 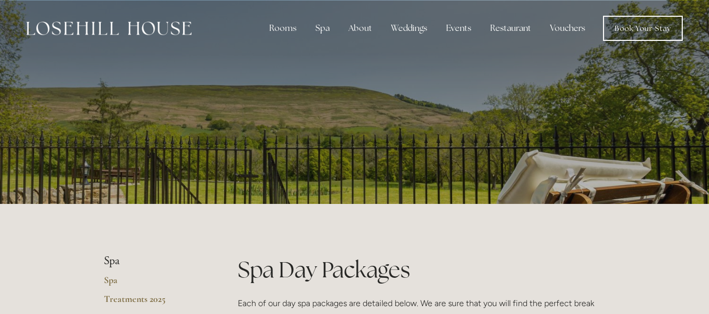 What do you see at coordinates (643, 28) in the screenshot?
I see `a: Book Your Stay` at bounding box center [643, 28].